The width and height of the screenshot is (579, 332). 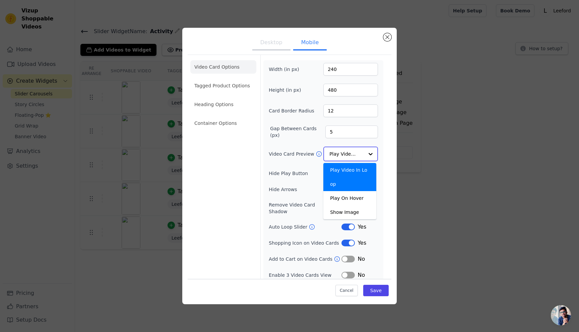 What do you see at coordinates (223, 104) in the screenshot?
I see `li: Heading Options` at bounding box center [223, 104].